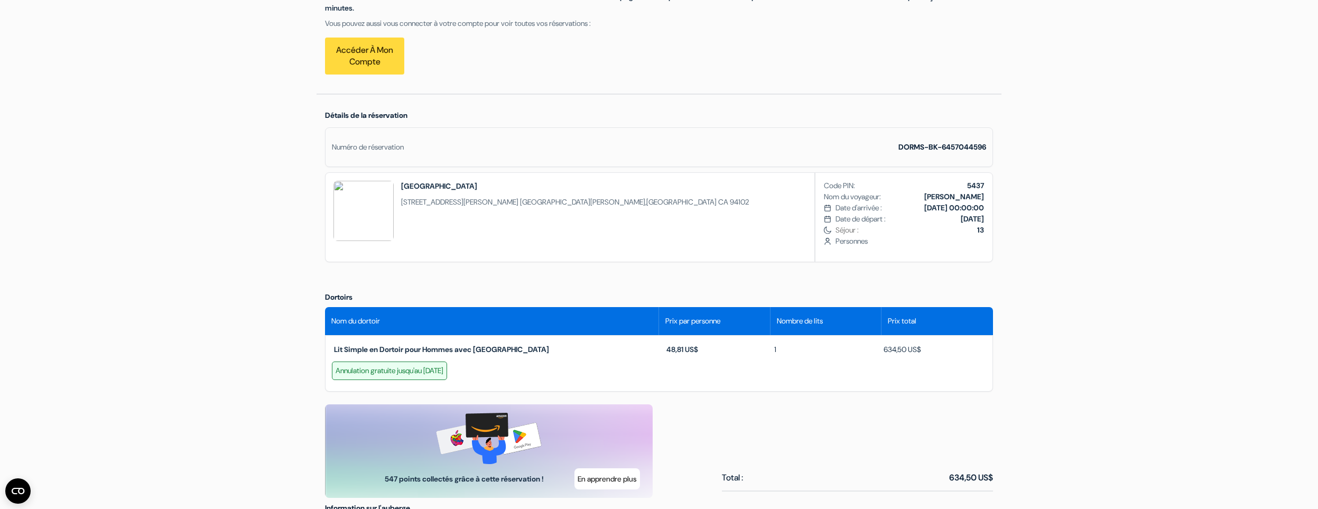 The height and width of the screenshot is (509, 1318). What do you see at coordinates (464, 479) in the screenshot?
I see `span: 547 points collectés grâce à cette réservation !` at bounding box center [464, 479].